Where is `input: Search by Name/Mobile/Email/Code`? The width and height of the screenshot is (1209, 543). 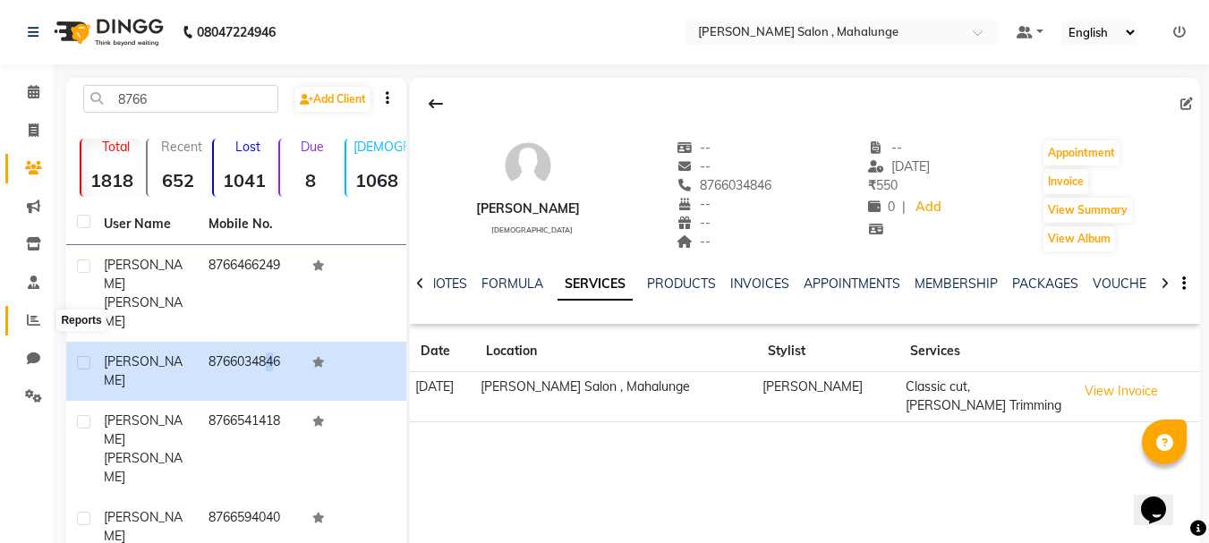 input: Search by Name/Mobile/Email/Code is located at coordinates (181, 98).